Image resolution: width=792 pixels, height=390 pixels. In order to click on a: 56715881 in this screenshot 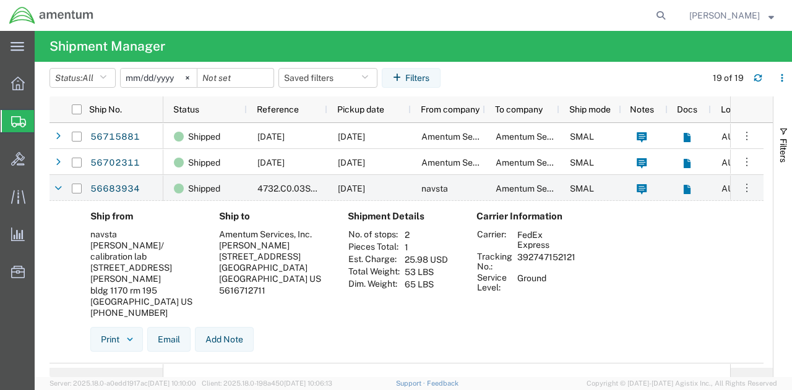, I will do `click(115, 137)`.